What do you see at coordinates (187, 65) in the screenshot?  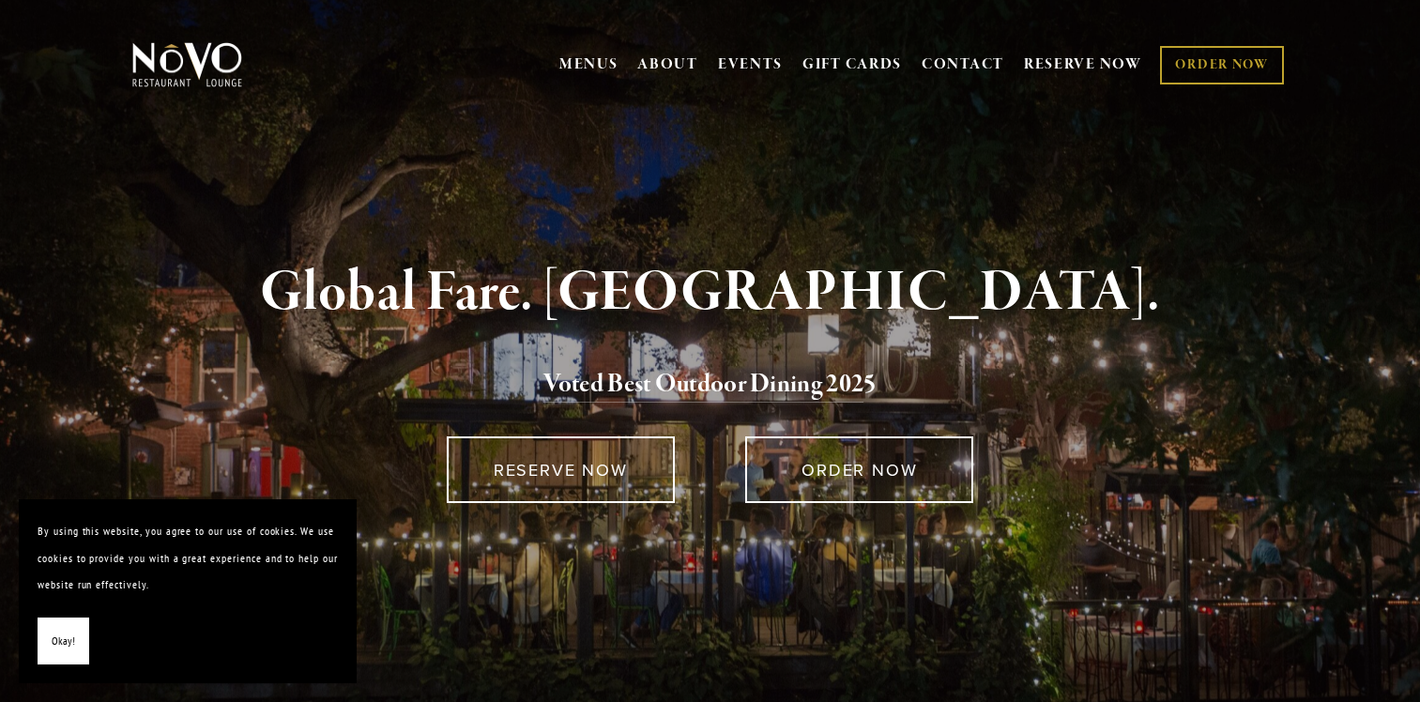 I see `img: Novo Restaurant &amp; Lounge` at bounding box center [187, 65].